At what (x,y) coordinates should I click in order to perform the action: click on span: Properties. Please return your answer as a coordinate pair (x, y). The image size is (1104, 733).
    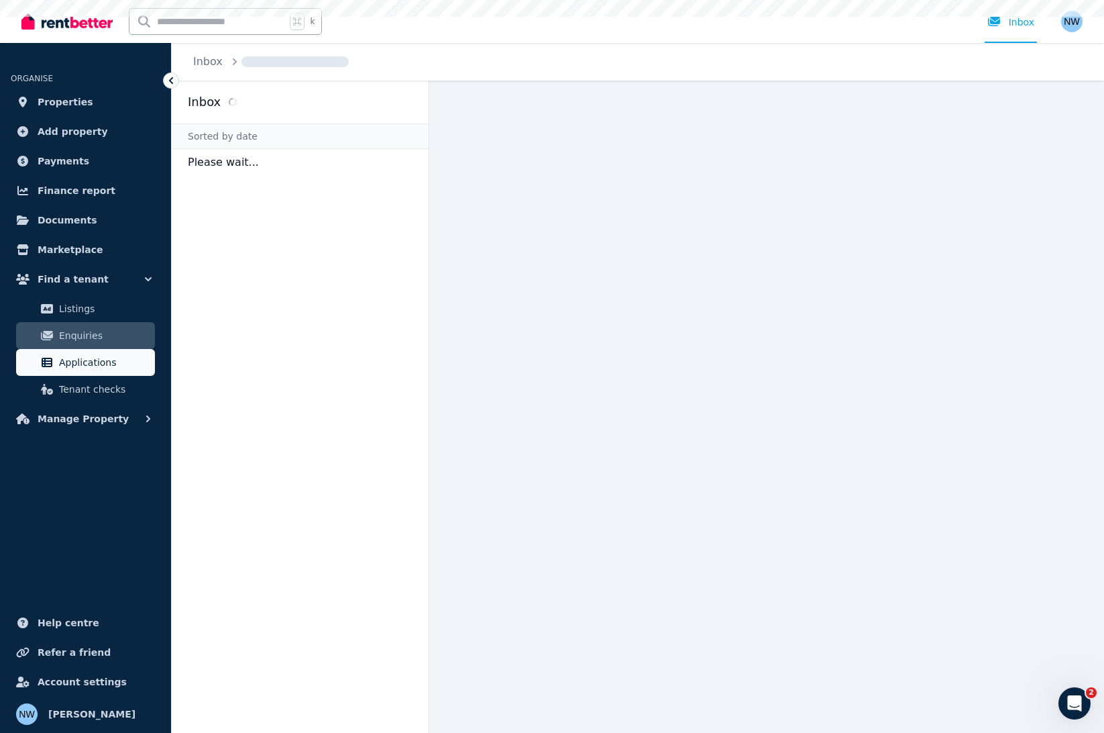
    Looking at the image, I should click on (65, 102).